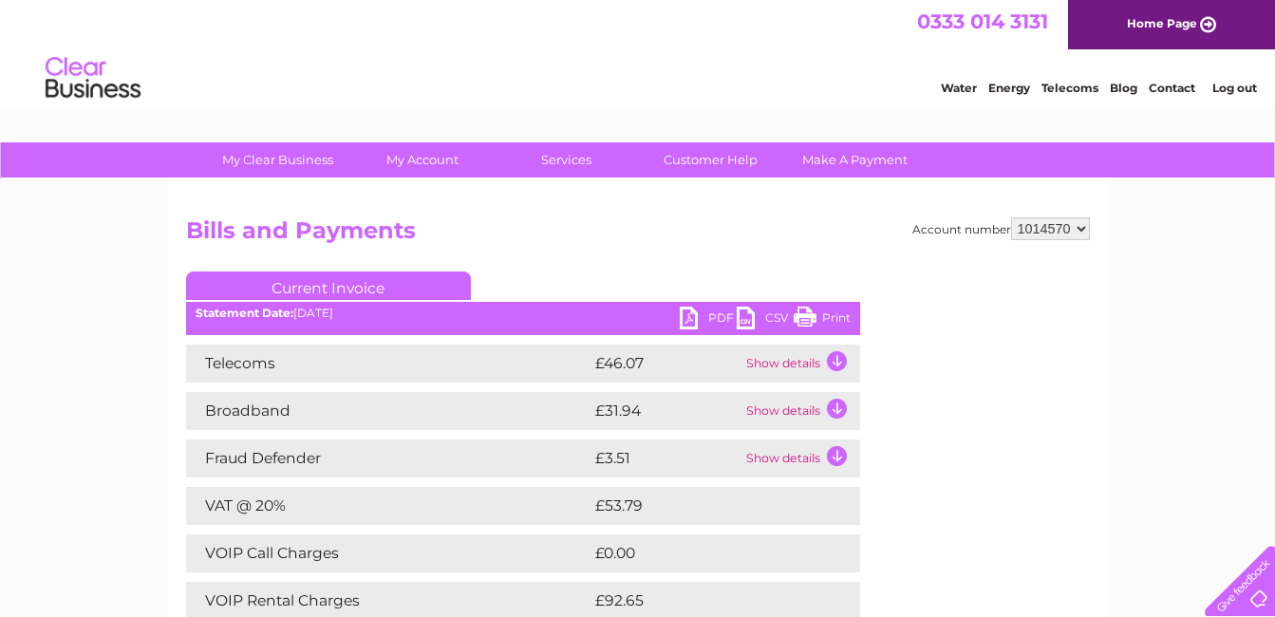 The height and width of the screenshot is (617, 1275). What do you see at coordinates (959, 87) in the screenshot?
I see `a: Water` at bounding box center [959, 87].